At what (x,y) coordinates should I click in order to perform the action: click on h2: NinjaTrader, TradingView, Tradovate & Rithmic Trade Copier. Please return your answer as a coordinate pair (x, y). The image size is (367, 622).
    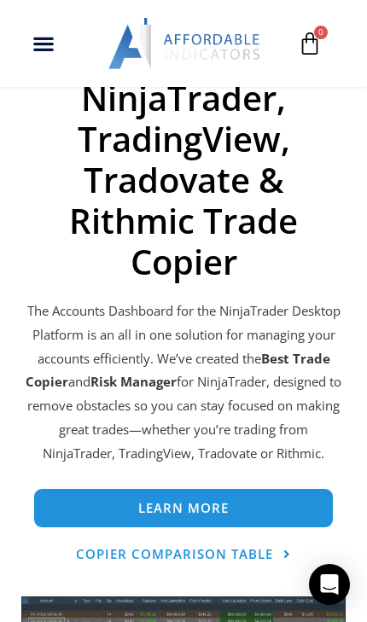
    Looking at the image, I should click on (183, 180).